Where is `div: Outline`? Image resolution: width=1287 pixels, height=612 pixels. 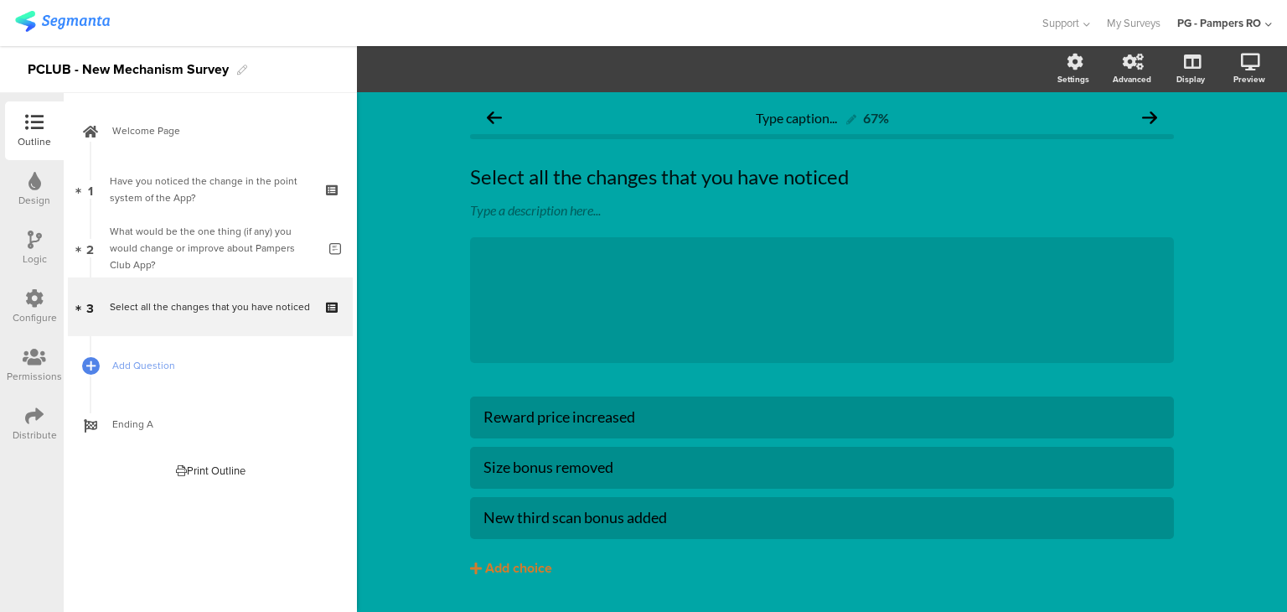
div: Outline is located at coordinates (34, 142).